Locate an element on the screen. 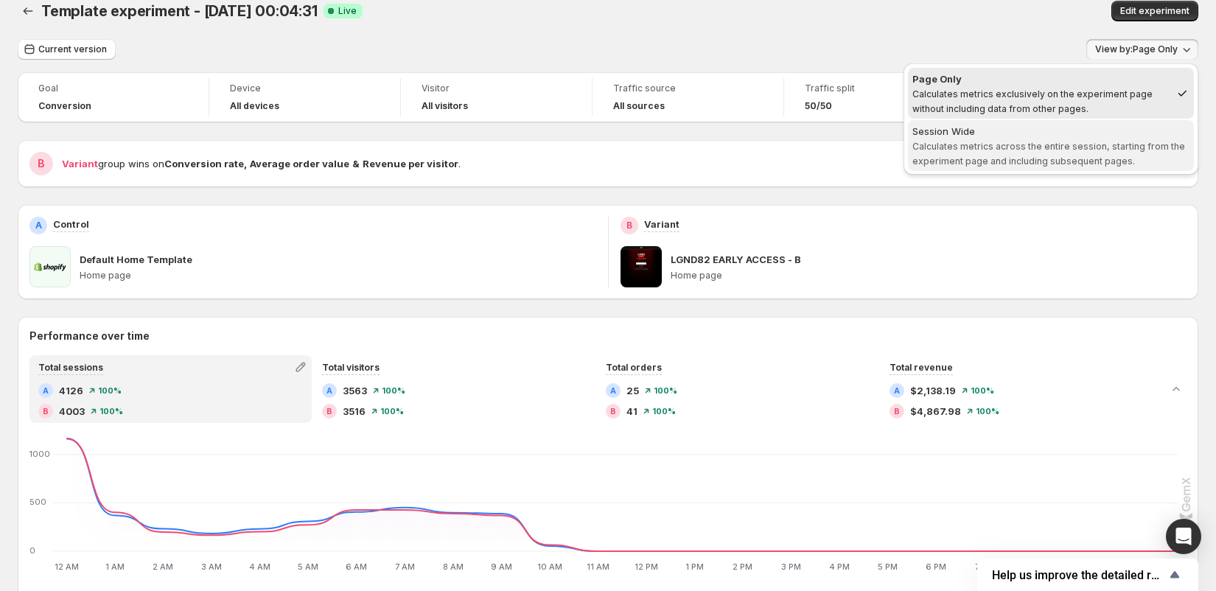 Image resolution: width=1216 pixels, height=591 pixels. h4: All sources is located at coordinates (639, 106).